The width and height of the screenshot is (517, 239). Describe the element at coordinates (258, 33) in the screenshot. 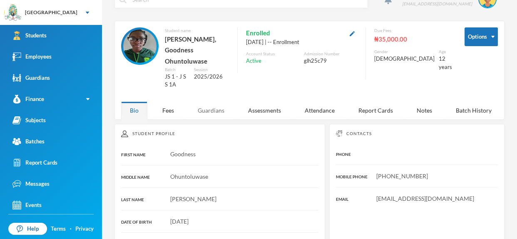

I see `span: Enrolled` at that location.